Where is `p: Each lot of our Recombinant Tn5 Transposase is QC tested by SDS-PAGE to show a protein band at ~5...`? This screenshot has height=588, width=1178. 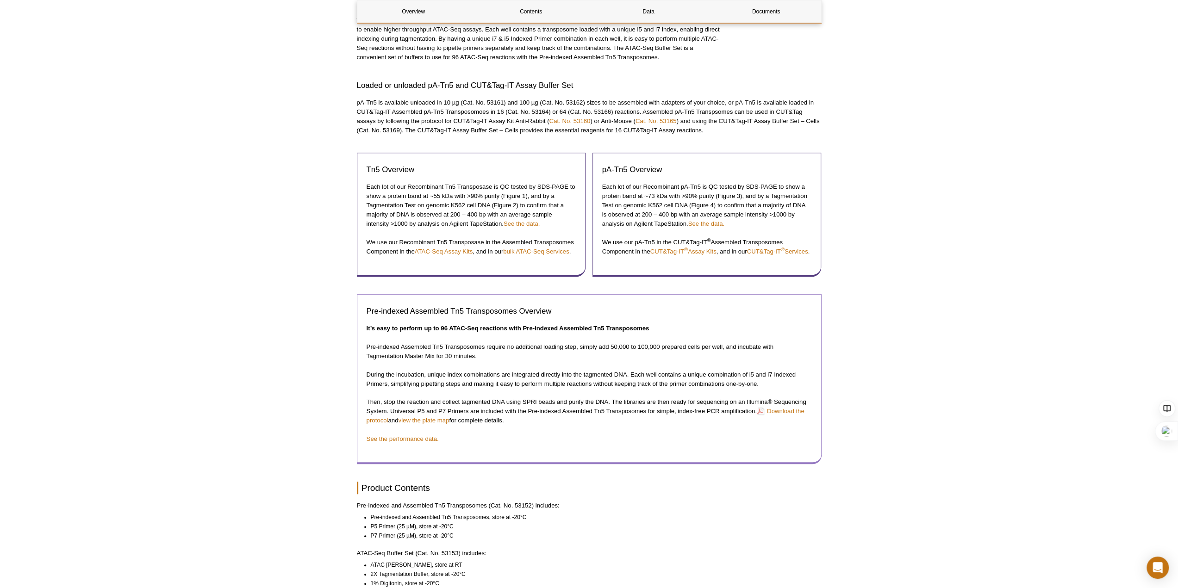 p: Each lot of our Recombinant Tn5 Transposase is QC tested by SDS-PAGE to show a protein band at ~5... is located at coordinates (471, 205).